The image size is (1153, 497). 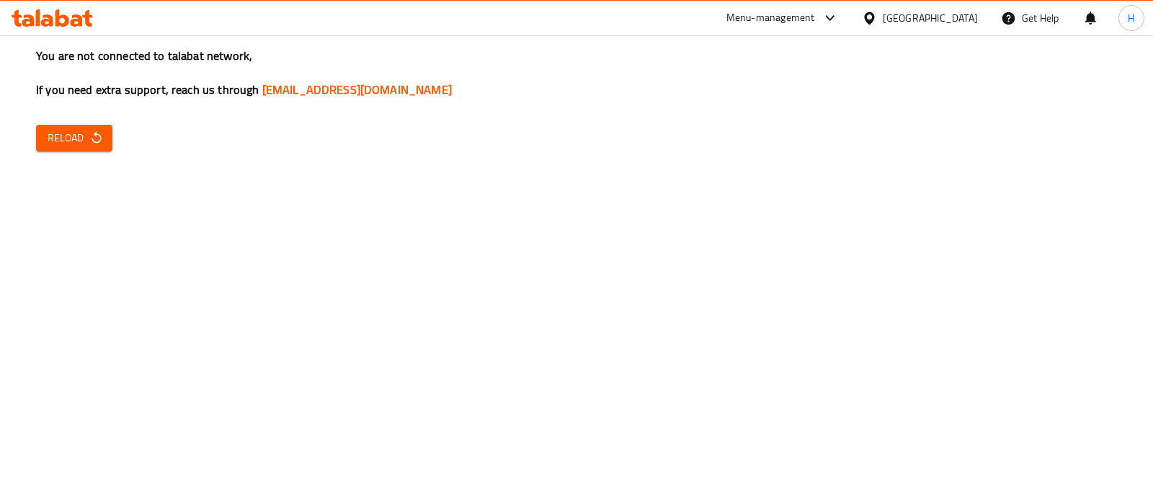 I want to click on span: H, so click(x=1131, y=18).